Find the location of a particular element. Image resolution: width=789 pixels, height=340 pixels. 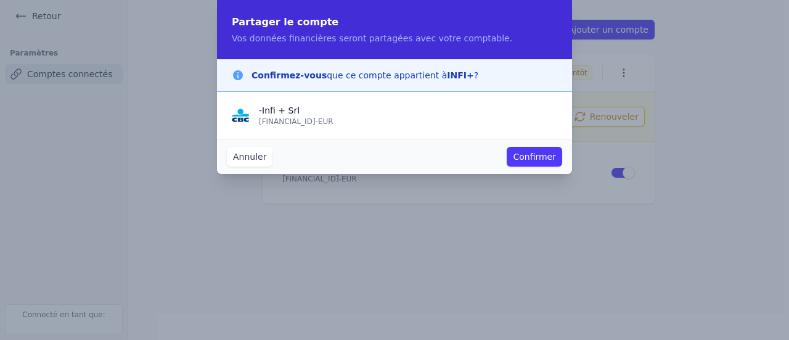

button: Annuler is located at coordinates (250, 157).